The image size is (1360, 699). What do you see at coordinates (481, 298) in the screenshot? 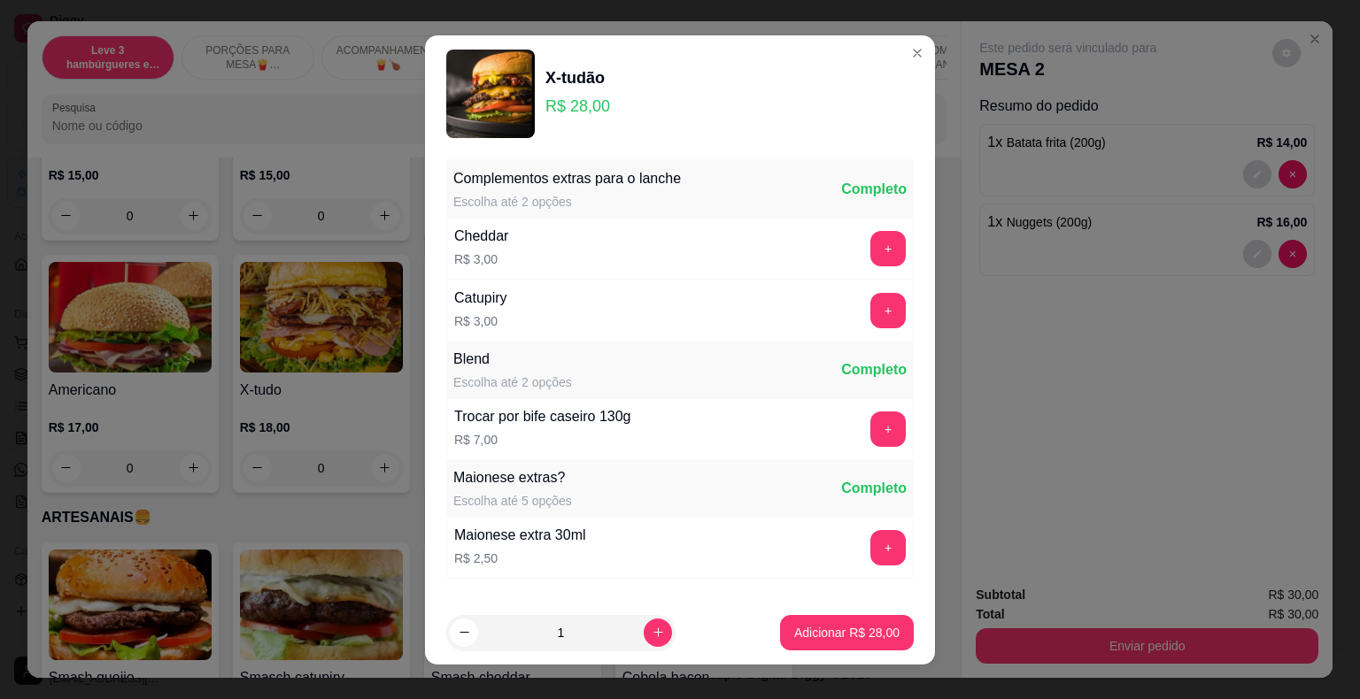
I see `div: Catupiry` at bounding box center [481, 298].